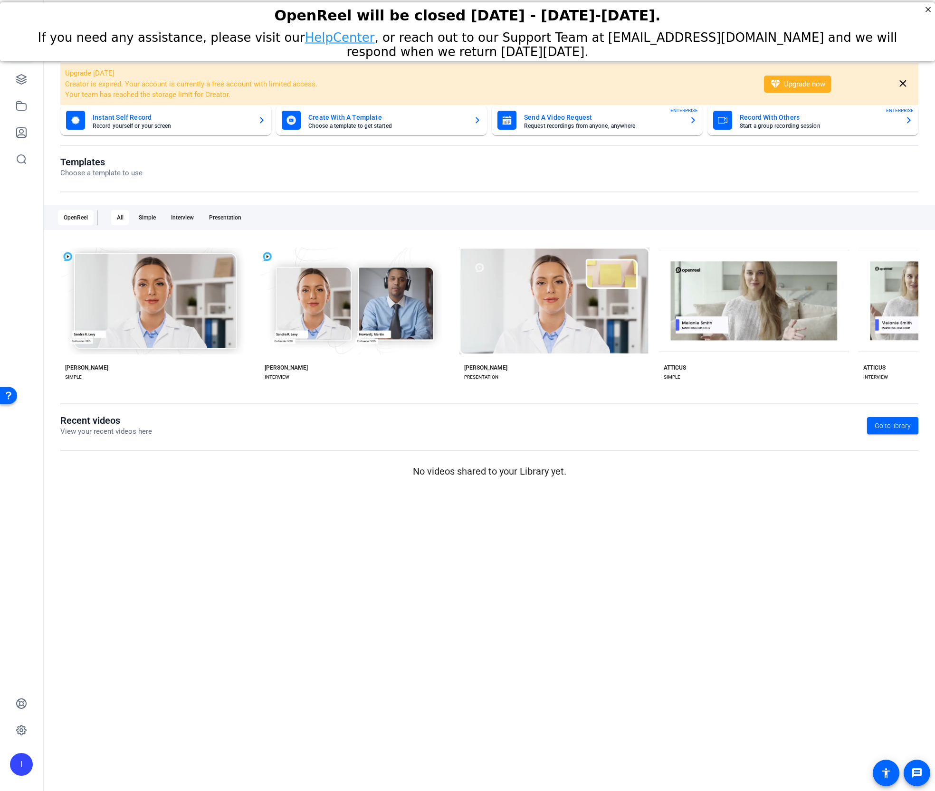 The height and width of the screenshot is (791, 935). I want to click on h1: Recent videos, so click(106, 421).